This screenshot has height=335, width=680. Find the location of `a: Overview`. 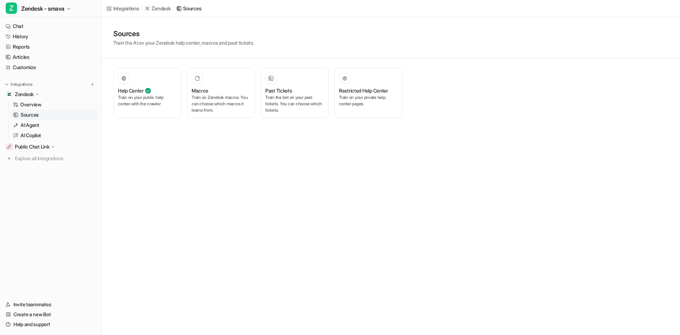

a: Overview is located at coordinates (55, 105).